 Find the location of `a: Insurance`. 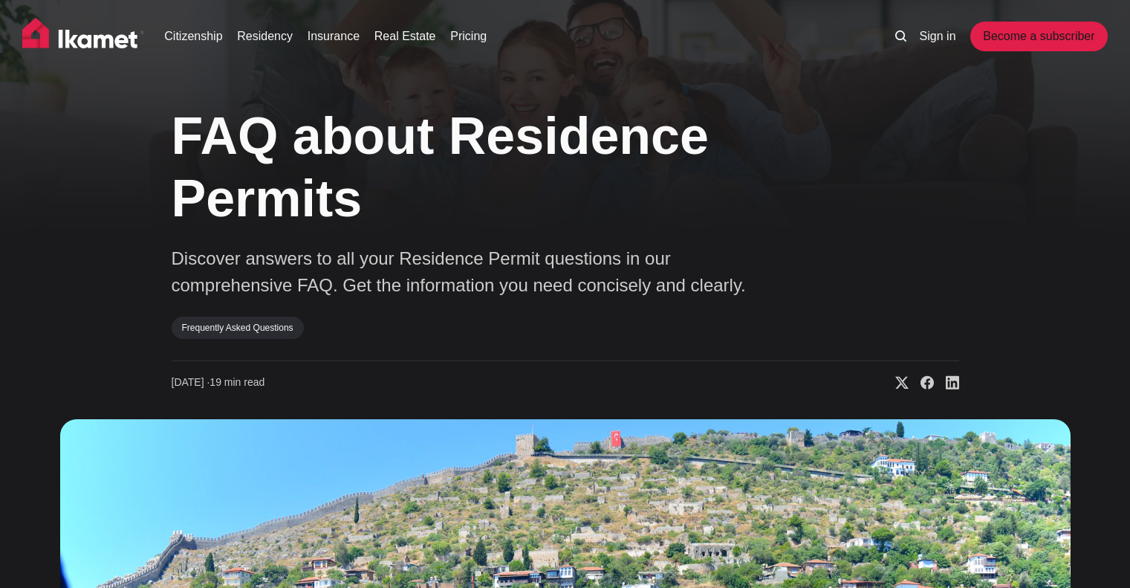

a: Insurance is located at coordinates (334, 36).